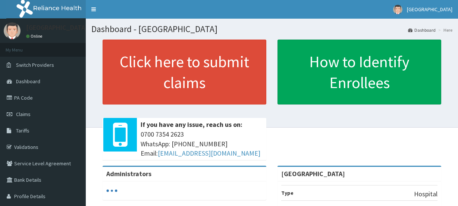 This screenshot has height=206, width=458. What do you see at coordinates (184, 72) in the screenshot?
I see `a: Click here to submit claims` at bounding box center [184, 72].